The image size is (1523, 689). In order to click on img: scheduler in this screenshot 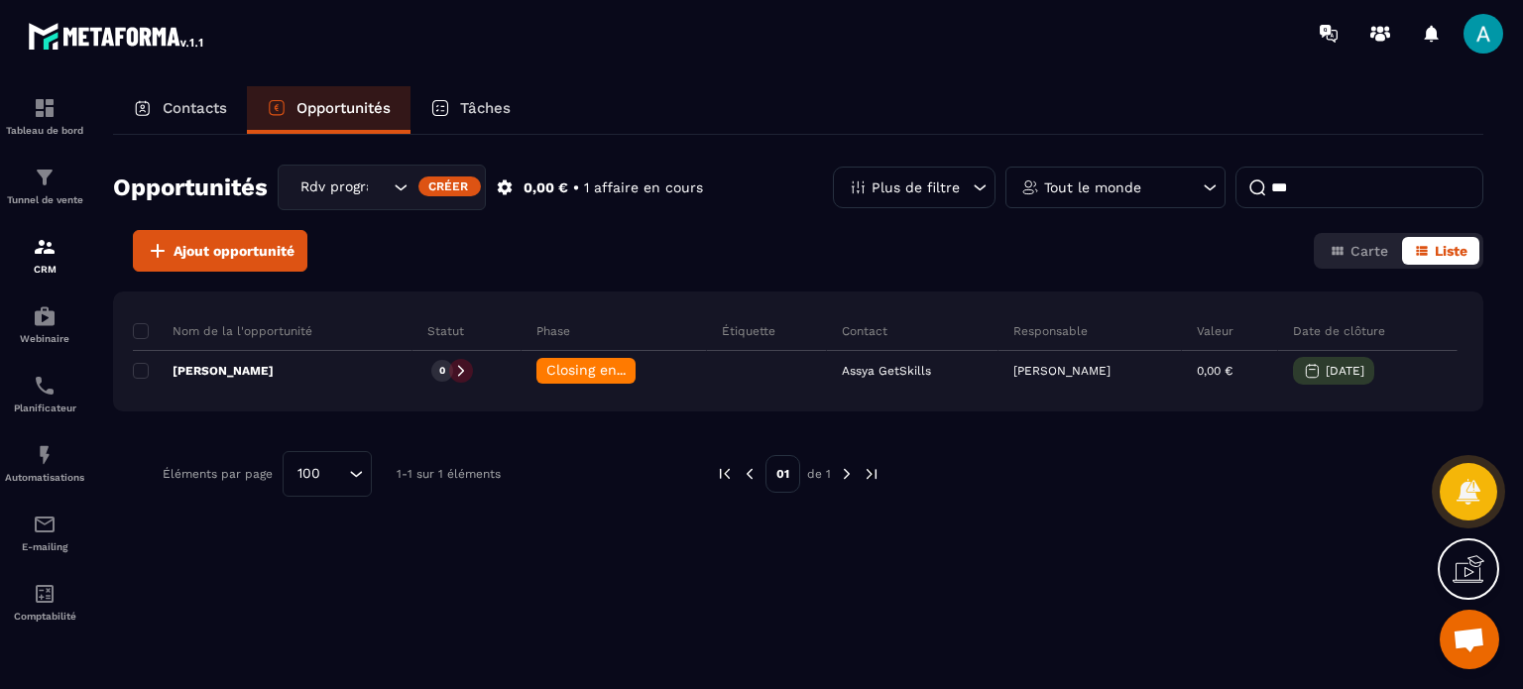, I will do `click(45, 386)`.